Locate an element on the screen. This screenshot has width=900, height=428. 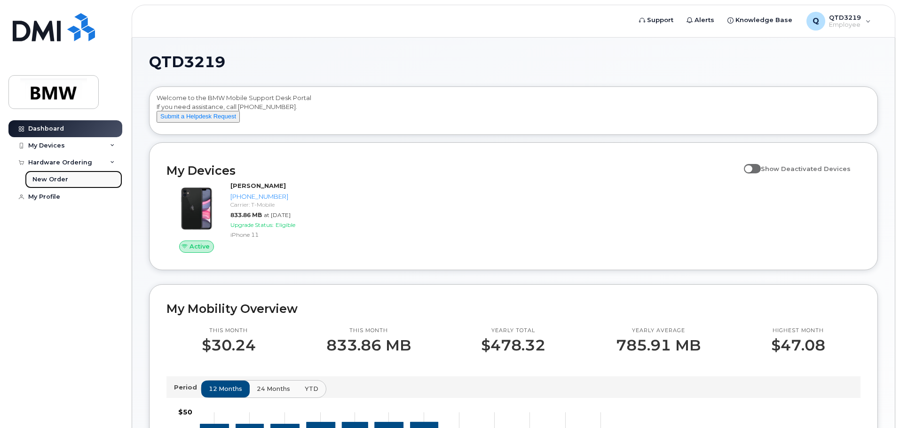
h2: My Devices is located at coordinates (453, 171).